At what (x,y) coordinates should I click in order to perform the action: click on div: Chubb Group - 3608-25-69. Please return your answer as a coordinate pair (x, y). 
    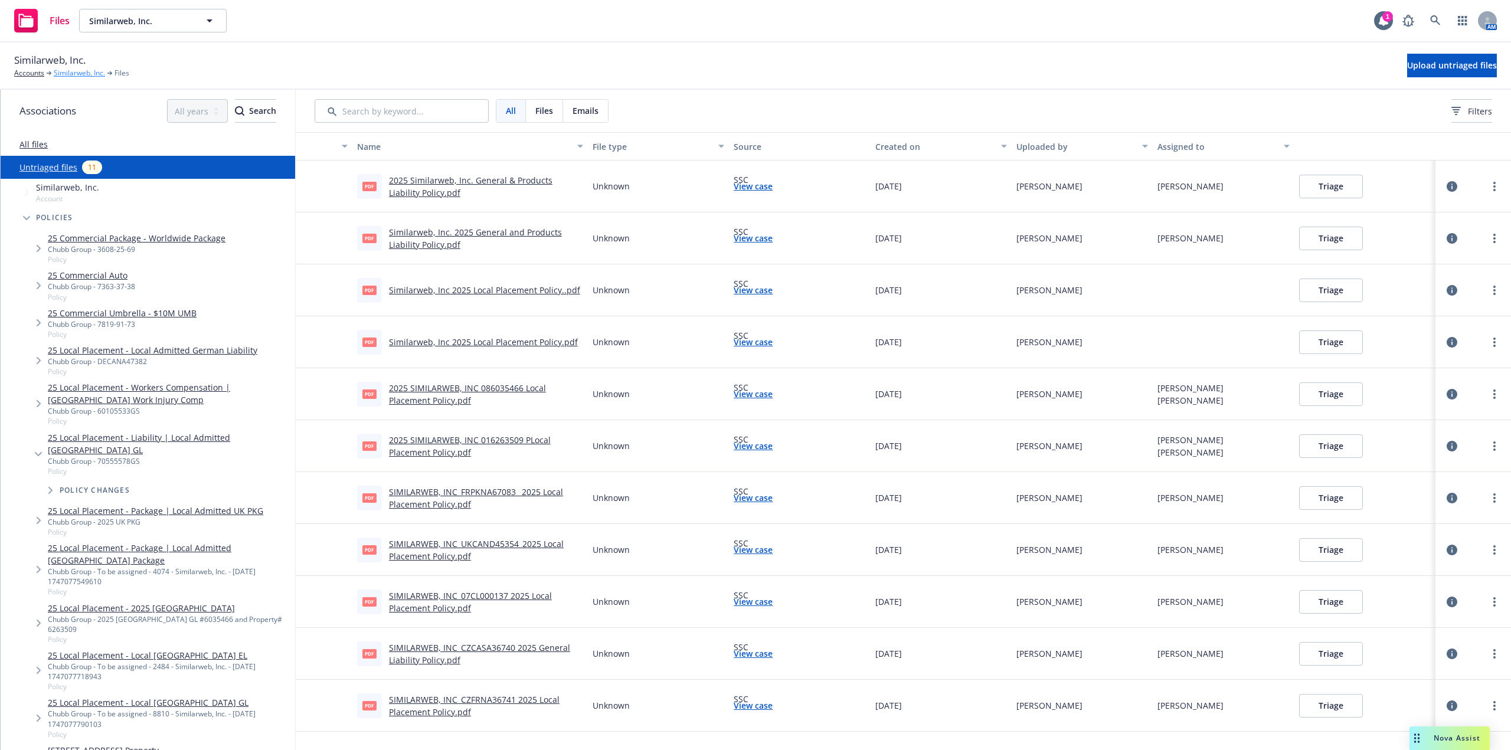
    Looking at the image, I should click on (136, 249).